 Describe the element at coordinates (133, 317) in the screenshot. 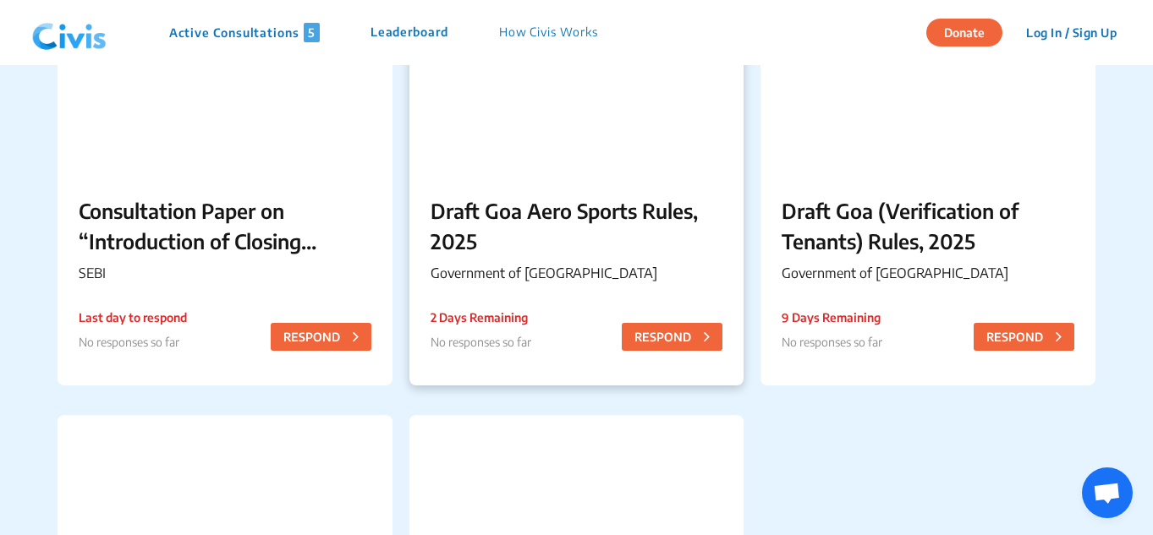

I see `p: Last day to respond` at that location.